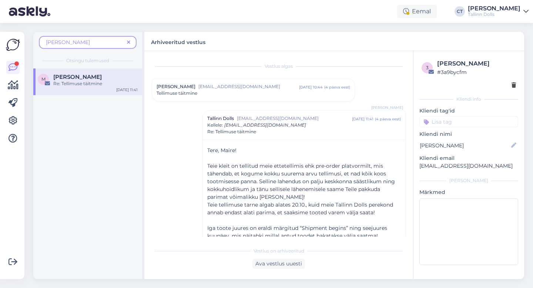 This screenshot has height=288, width=533. I want to click on span: Teie kleit on tellitud meie ettetellimis ehk pre-order platvormilt, mis tähendab, et kogume kokku..., so click(301, 181).